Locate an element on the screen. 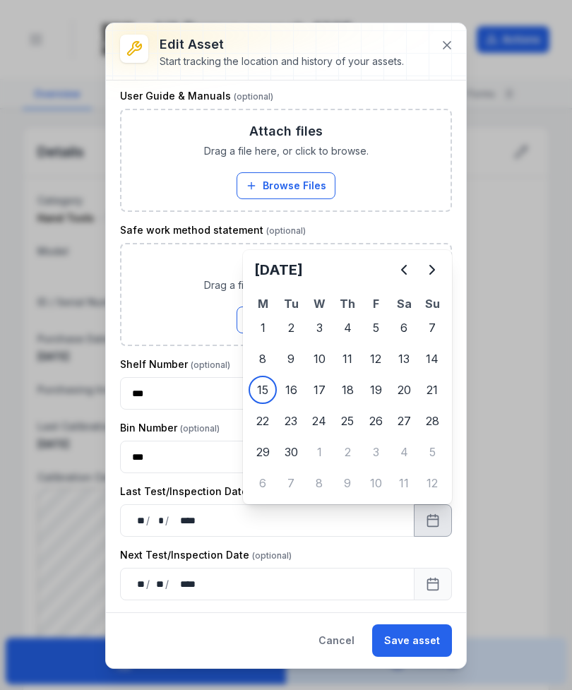 This screenshot has width=572, height=690. h3: Attach files is located at coordinates (286, 131).